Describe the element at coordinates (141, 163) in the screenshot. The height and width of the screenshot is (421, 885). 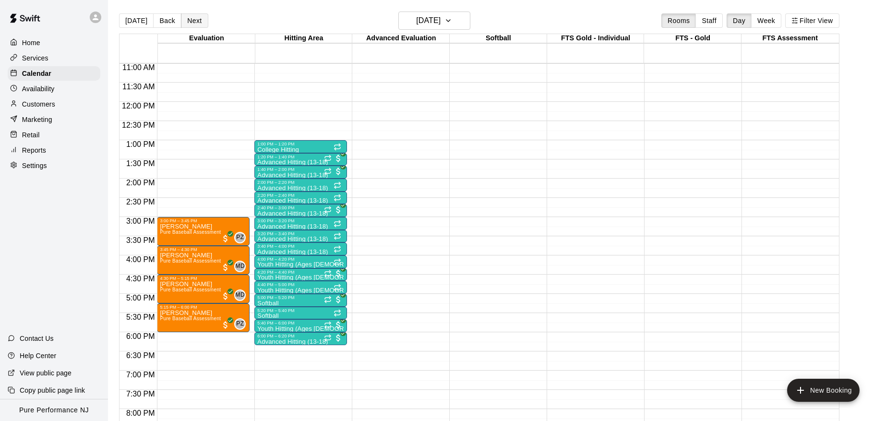
I see `span: 1:30 PM` at that location.